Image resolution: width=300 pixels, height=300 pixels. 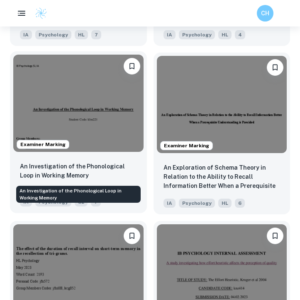 I want to click on span: 4, so click(x=240, y=35).